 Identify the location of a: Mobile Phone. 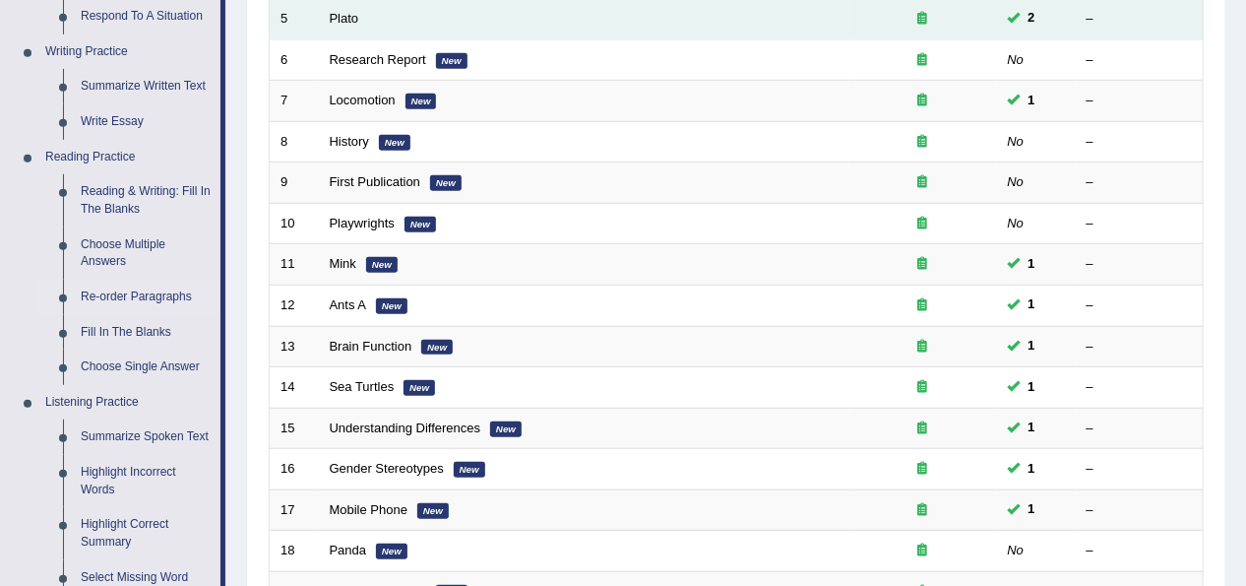
(369, 509).